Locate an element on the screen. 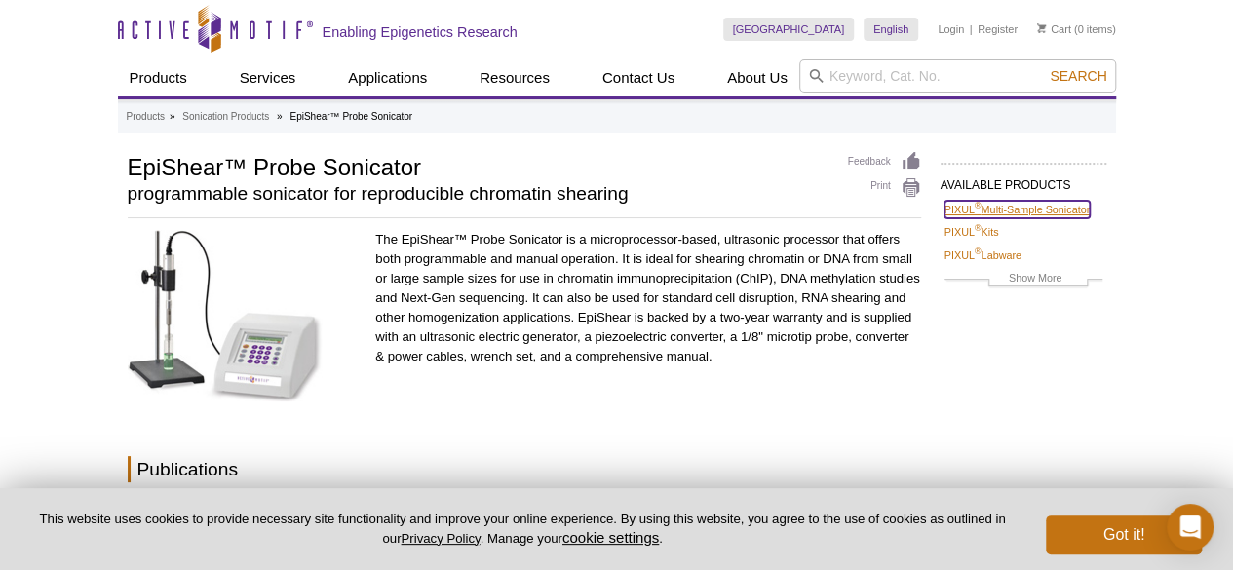 The height and width of the screenshot is (570, 1233). a: Sonication Products is located at coordinates (225, 117).